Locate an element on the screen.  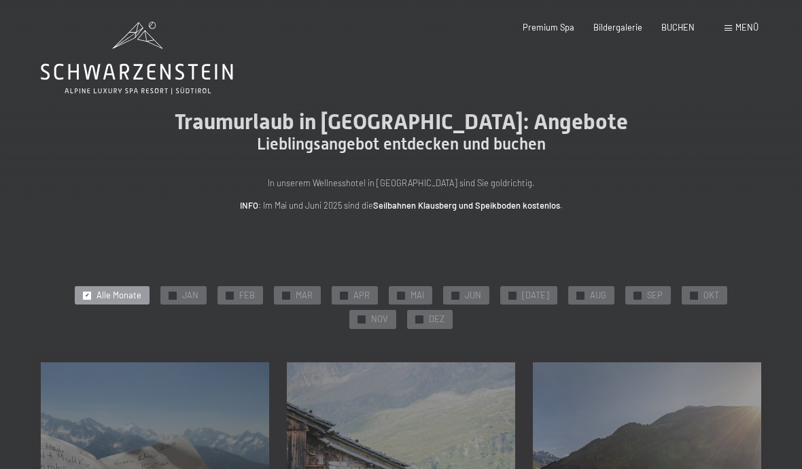
span: SEP is located at coordinates (654, 296).